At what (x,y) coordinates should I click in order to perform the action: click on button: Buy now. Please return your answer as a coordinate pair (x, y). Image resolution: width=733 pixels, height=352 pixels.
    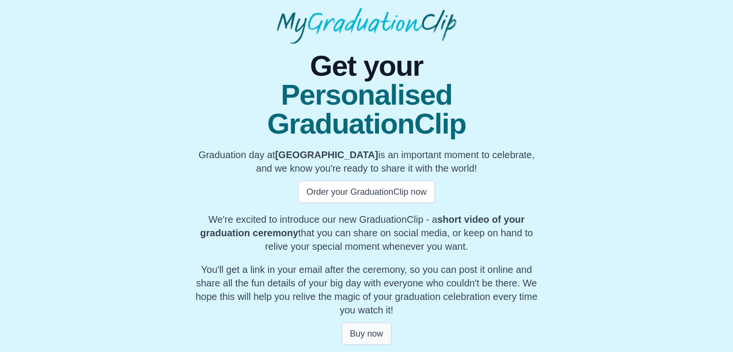
    Looking at the image, I should click on (366, 334).